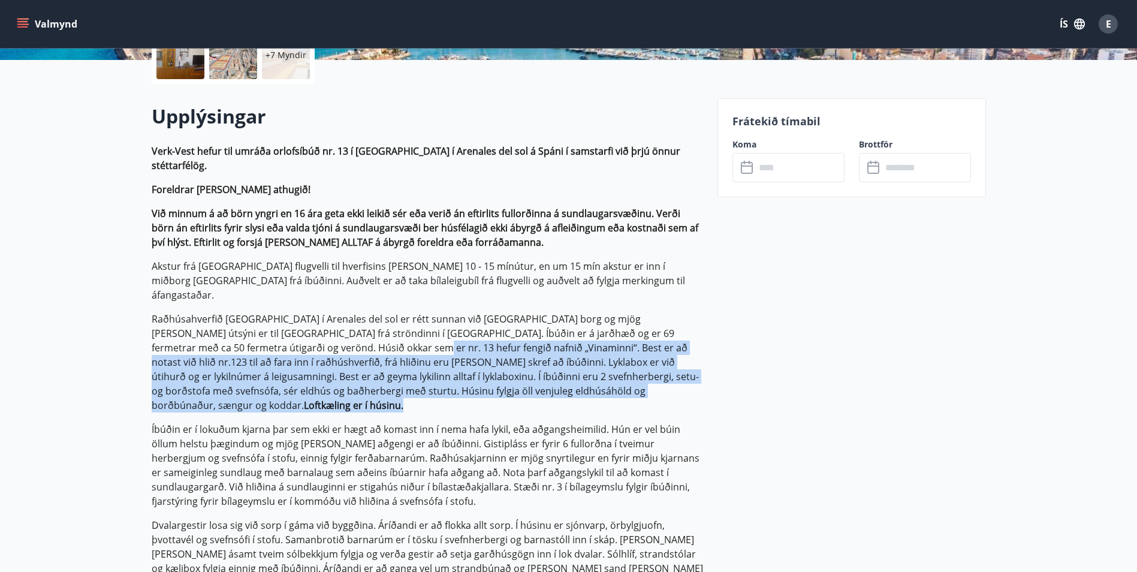  I want to click on label: Brottför, so click(915, 144).